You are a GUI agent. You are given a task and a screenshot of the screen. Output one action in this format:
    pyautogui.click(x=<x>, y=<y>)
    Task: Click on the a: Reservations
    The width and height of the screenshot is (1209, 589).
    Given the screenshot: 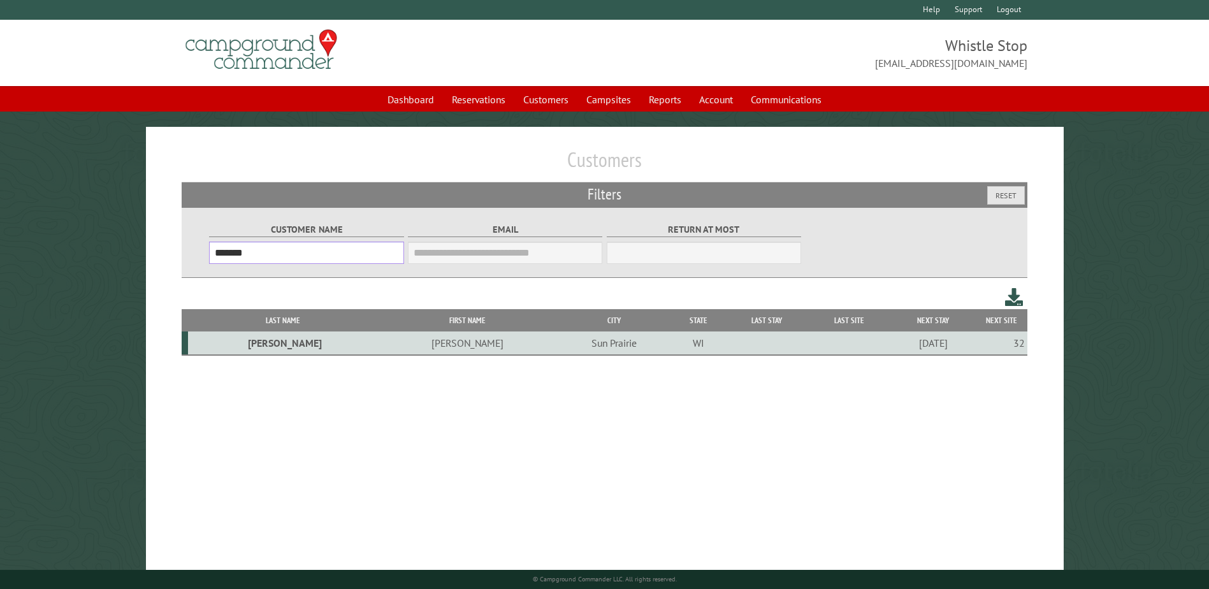 What is the action you would take?
    pyautogui.click(x=479, y=99)
    